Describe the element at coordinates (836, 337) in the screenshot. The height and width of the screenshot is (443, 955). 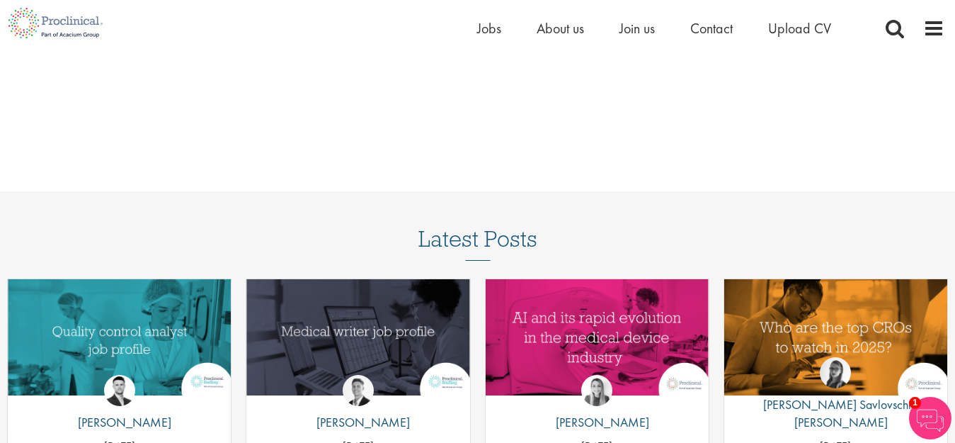
I see `img: Top 10 CROs 2025 | Proclinical` at that location.